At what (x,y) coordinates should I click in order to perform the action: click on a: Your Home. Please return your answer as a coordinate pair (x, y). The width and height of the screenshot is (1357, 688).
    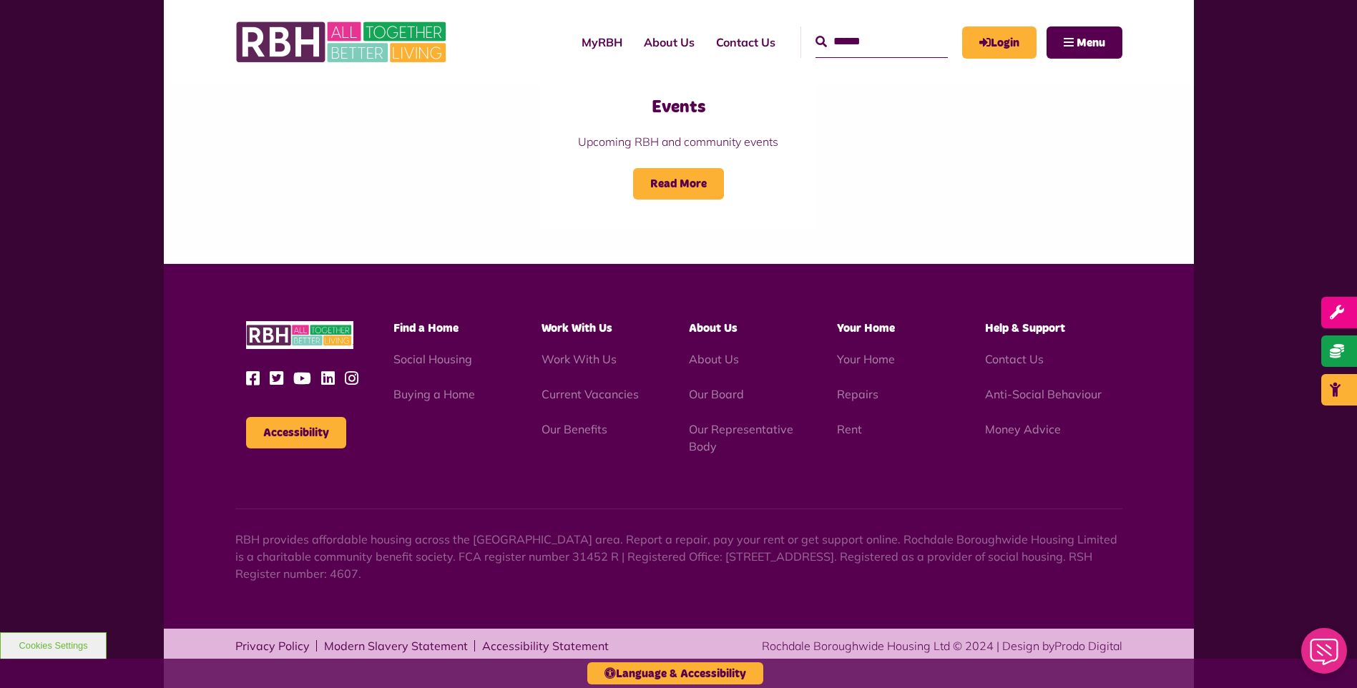
    Looking at the image, I should click on (865, 359).